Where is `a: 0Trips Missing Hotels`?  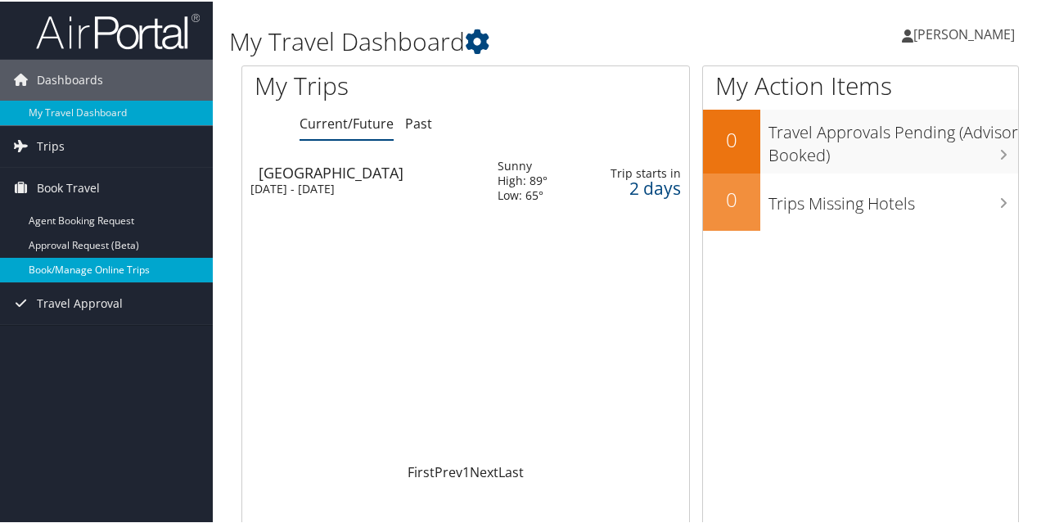
a: 0Trips Missing Hotels is located at coordinates (860, 200).